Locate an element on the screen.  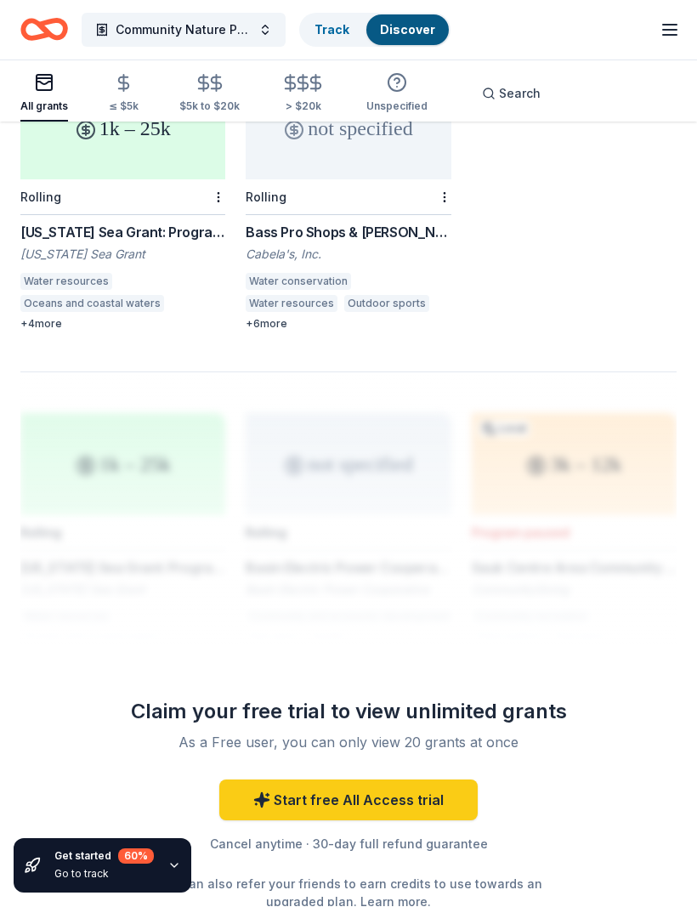
button: Search is located at coordinates (511, 94).